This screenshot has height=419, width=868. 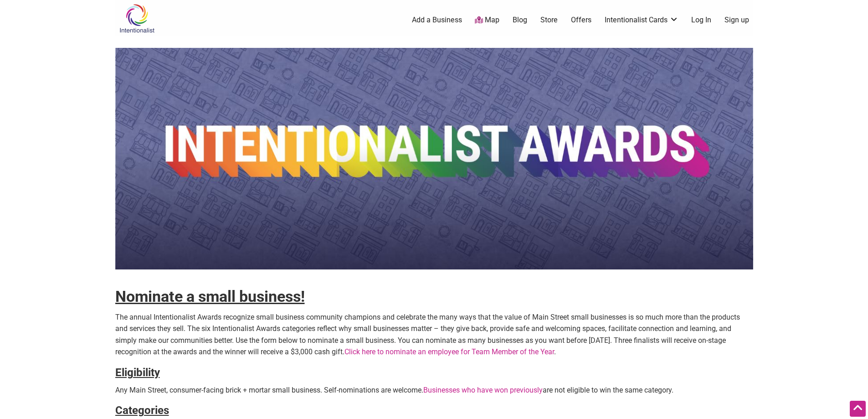 What do you see at coordinates (549, 20) in the screenshot?
I see `a: Store` at bounding box center [549, 20].